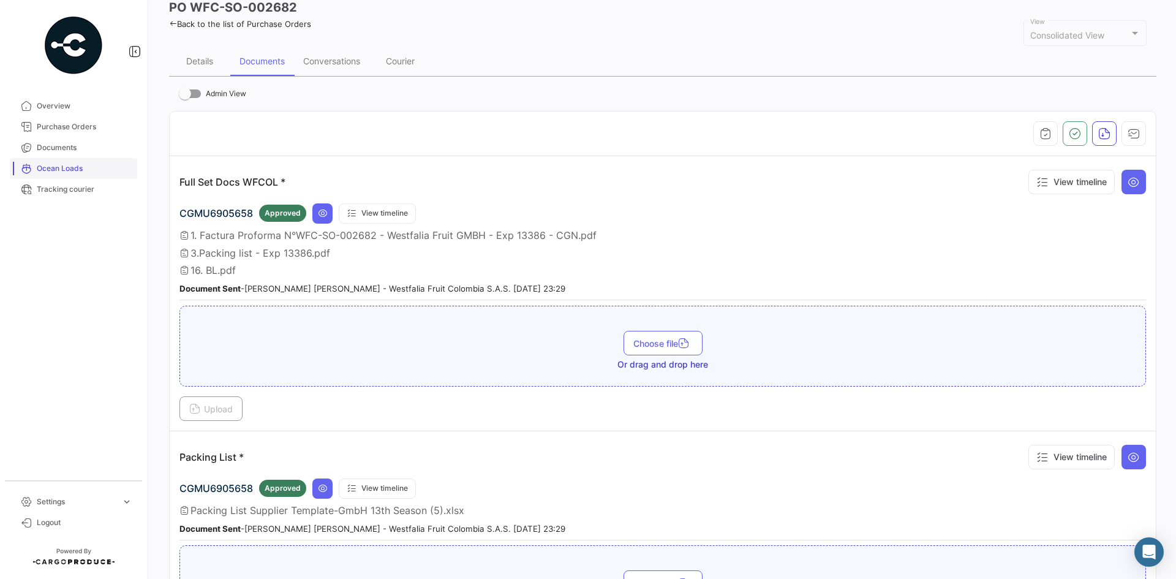 Image resolution: width=1176 pixels, height=579 pixels. What do you see at coordinates (240, 24) in the screenshot?
I see `a: Back to the list of Purchase Orders` at bounding box center [240, 24].